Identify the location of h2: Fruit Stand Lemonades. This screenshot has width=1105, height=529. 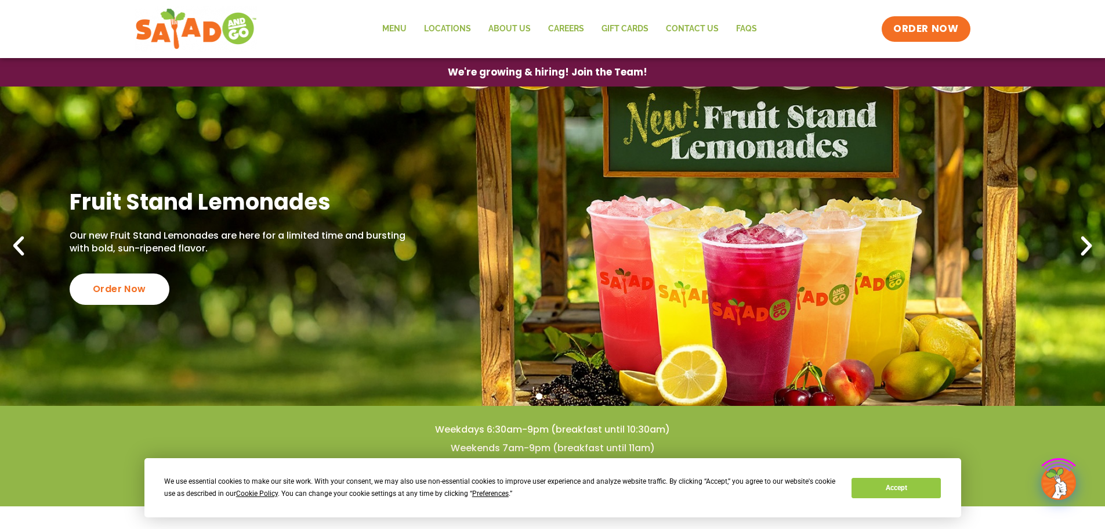
(240, 201).